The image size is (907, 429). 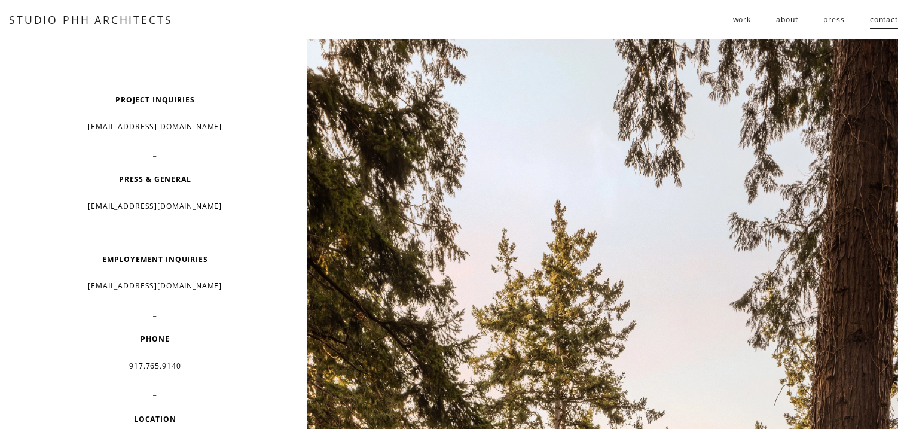 I want to click on strong: PROJECT INQUIRIES, so click(x=155, y=99).